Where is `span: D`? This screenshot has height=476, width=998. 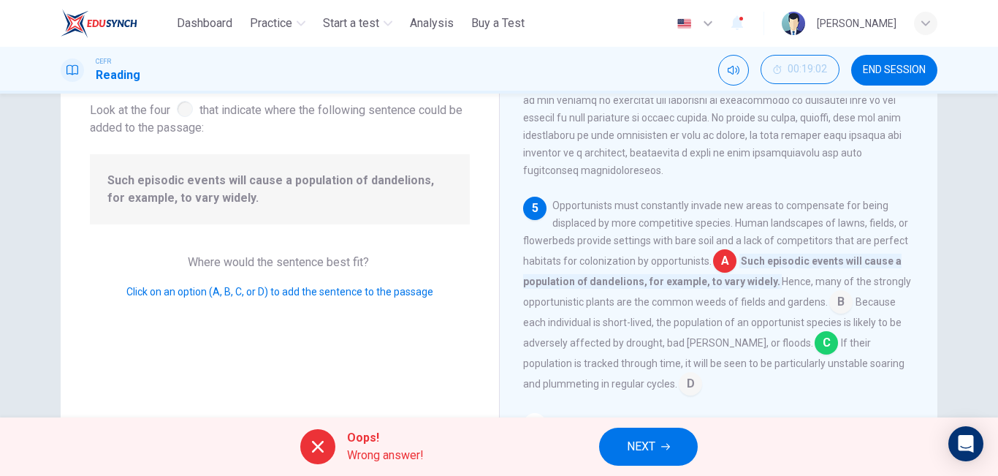 span: D is located at coordinates (691, 384).